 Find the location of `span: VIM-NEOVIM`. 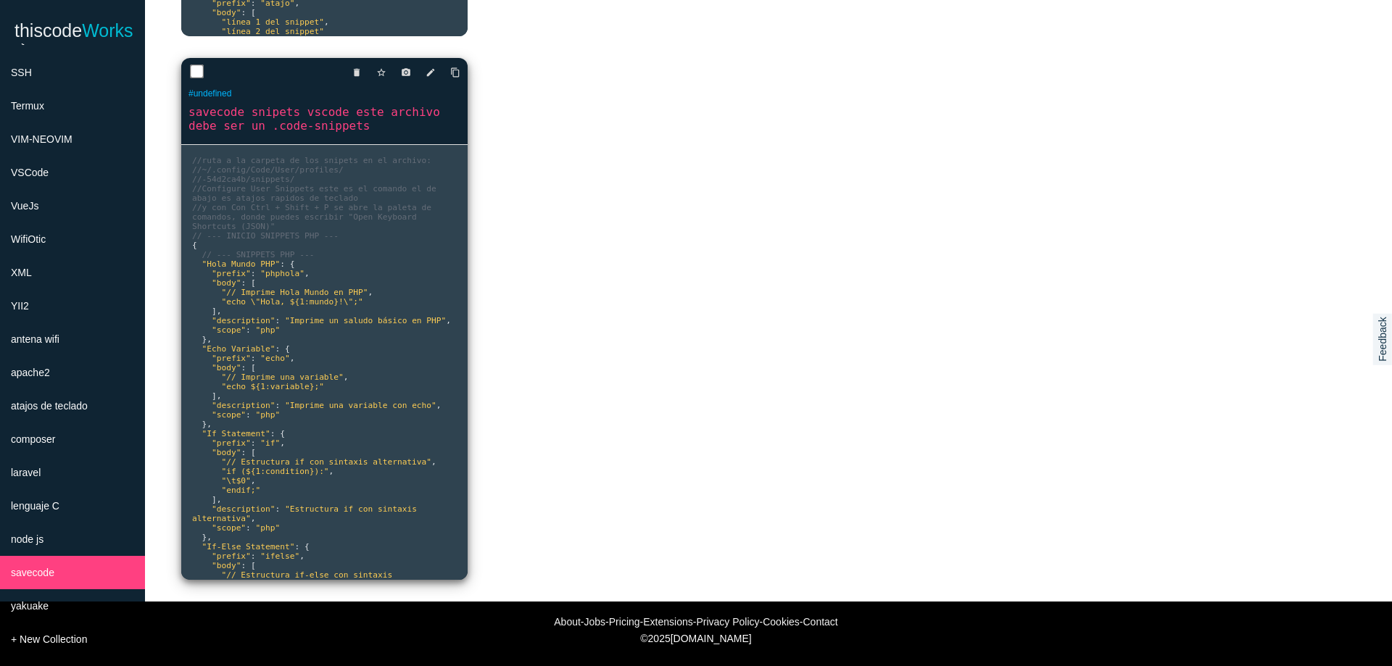

span: VIM-NEOVIM is located at coordinates (41, 139).